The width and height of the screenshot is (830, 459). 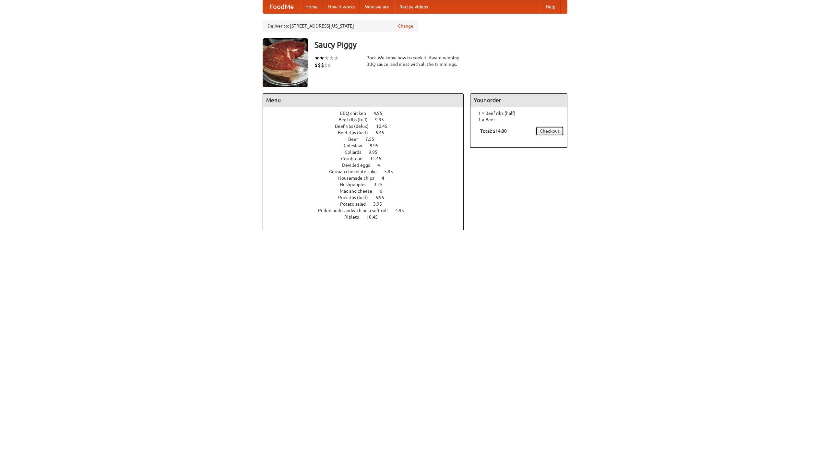 What do you see at coordinates (519, 120) in the screenshot?
I see `li: 1 × Beer` at bounding box center [519, 120].